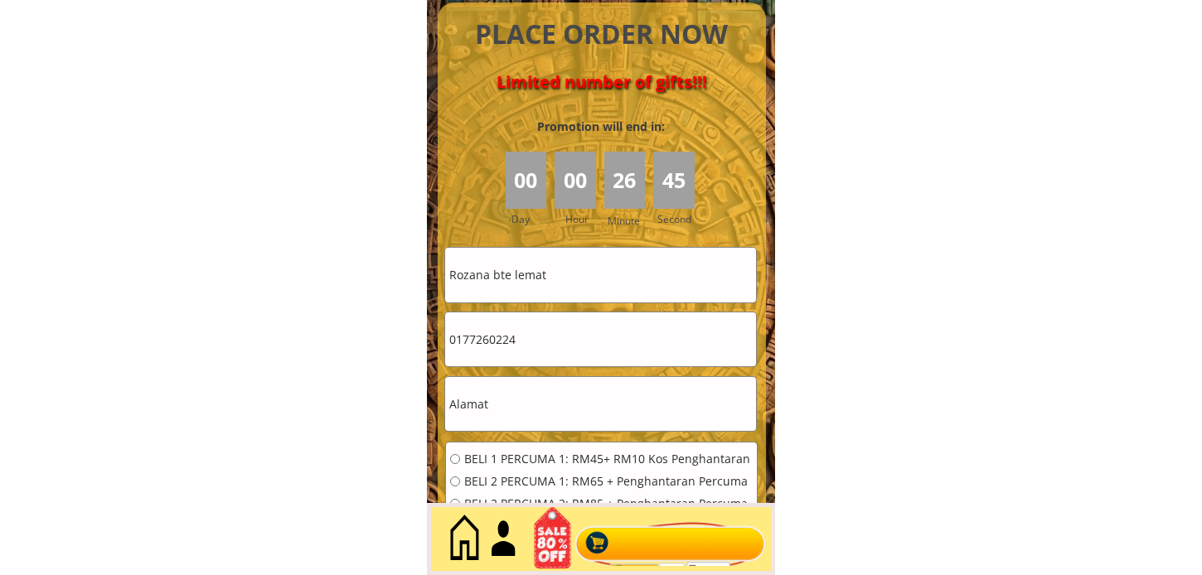  I want to click on h3: Second, so click(677, 219).